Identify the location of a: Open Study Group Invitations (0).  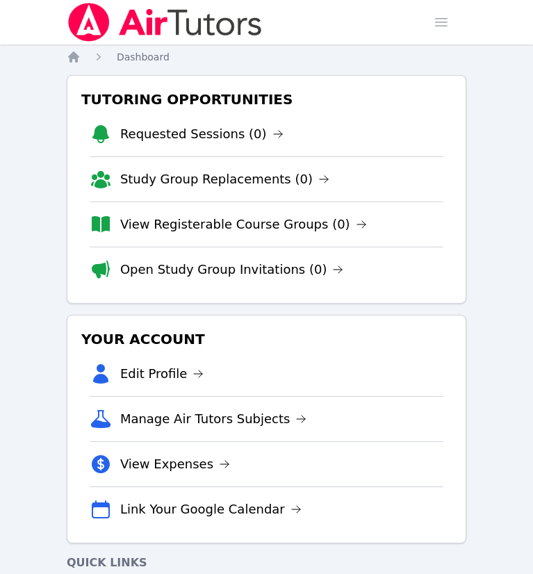
(232, 270).